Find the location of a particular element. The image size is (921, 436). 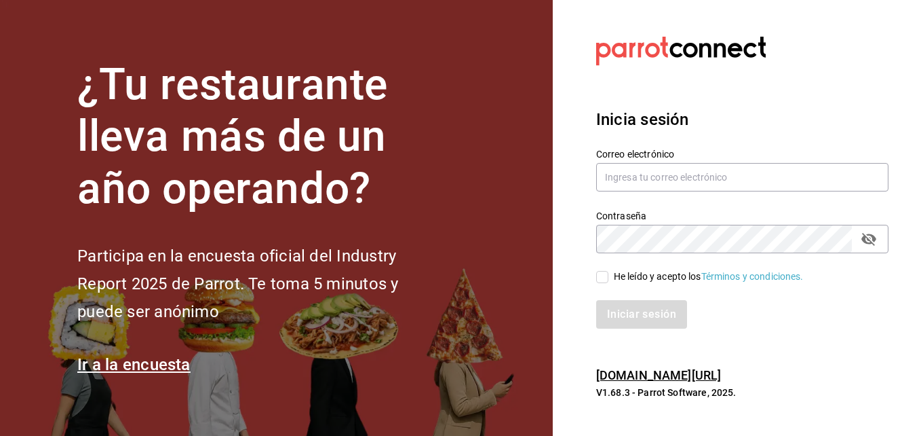

h3: Inicia sesión is located at coordinates (742, 119).